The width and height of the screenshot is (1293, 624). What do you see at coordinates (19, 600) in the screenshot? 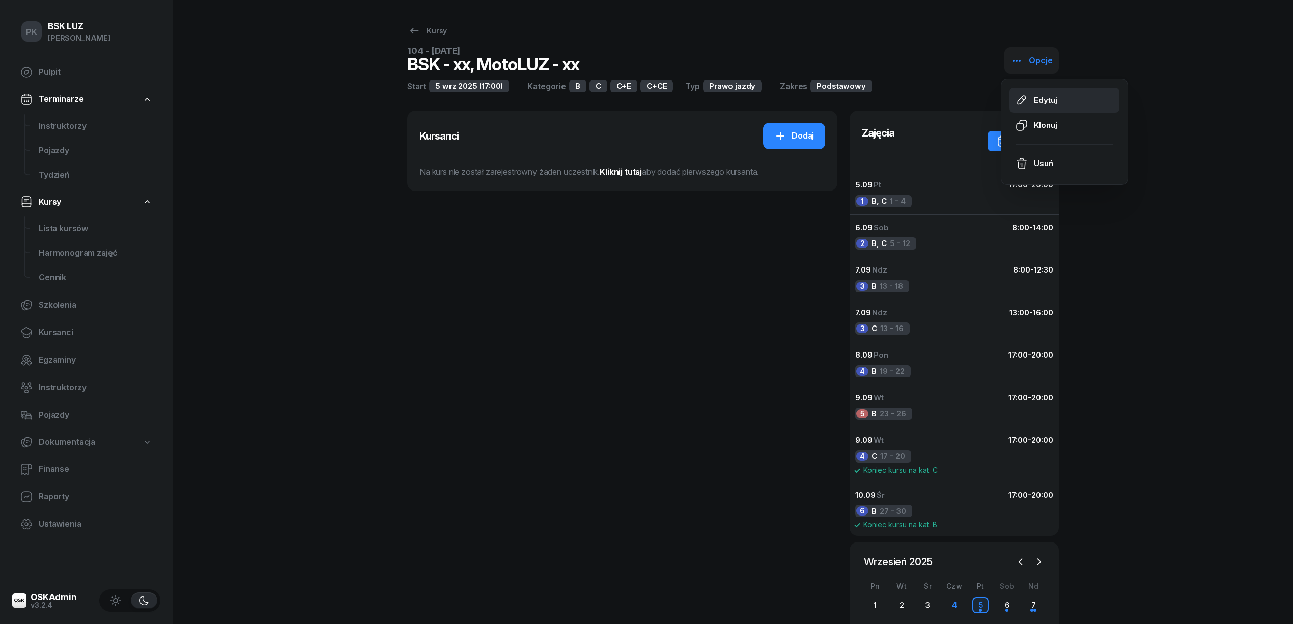
I see `img: logo-xs@2x.png` at bounding box center [19, 600].